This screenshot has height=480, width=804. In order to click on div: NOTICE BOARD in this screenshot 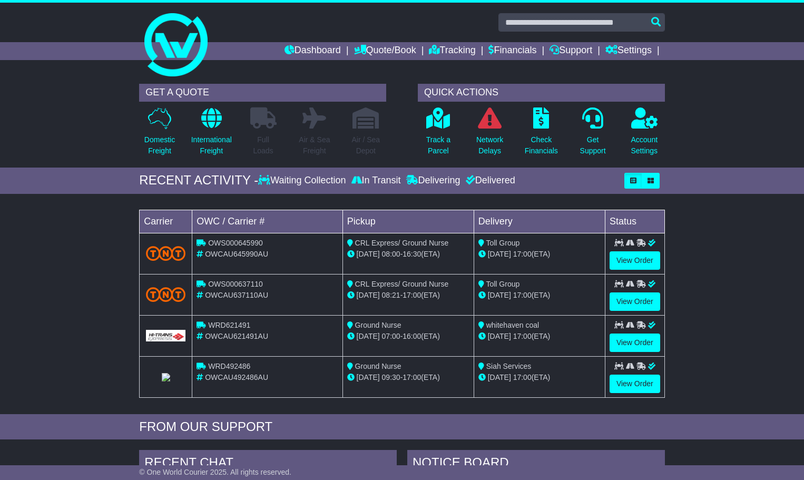, I will do `click(536, 464)`.